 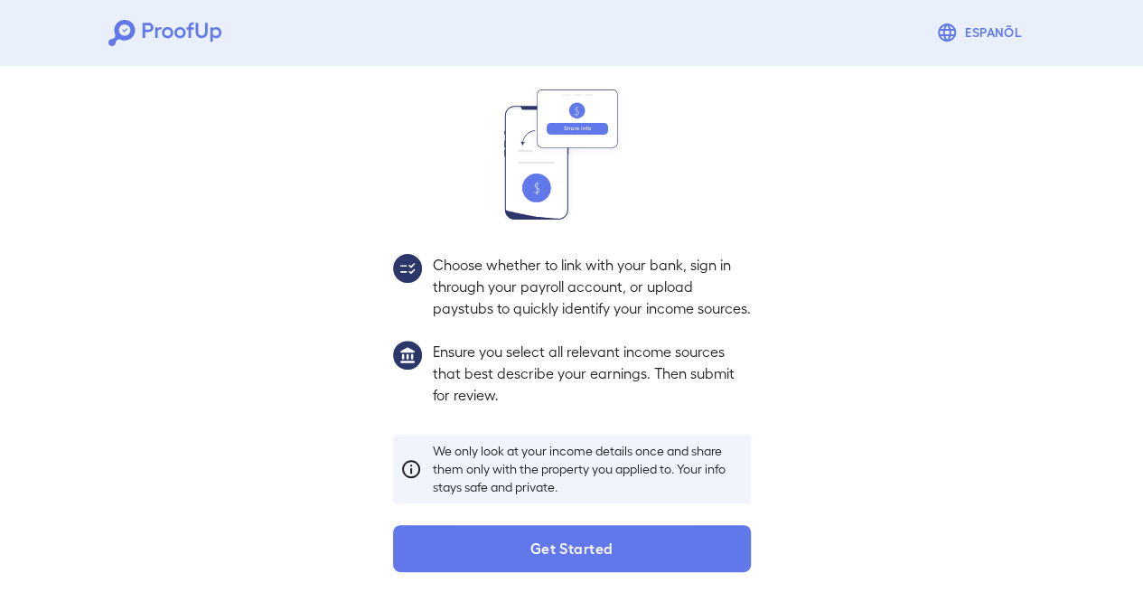 I want to click on p: We only look at your income details once and share them only with the property you applied to. Yo..., so click(x=588, y=469).